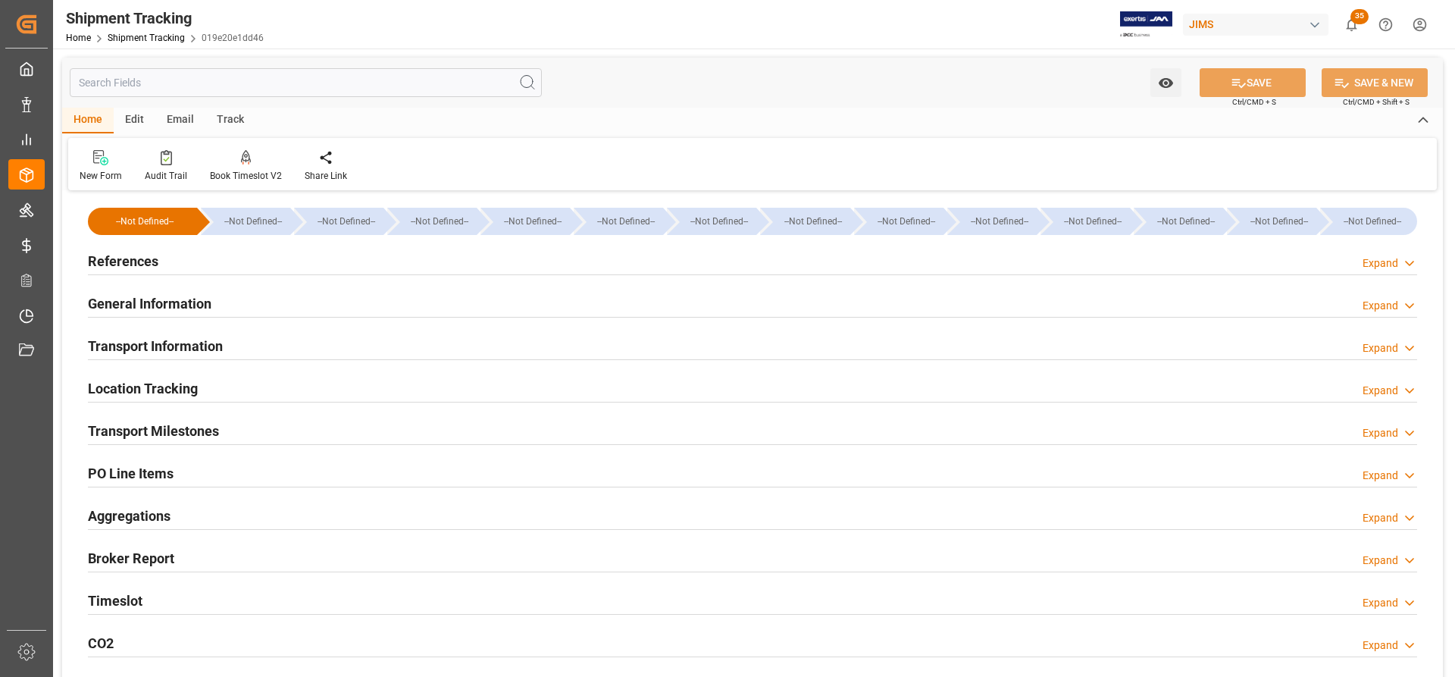  What do you see at coordinates (146, 38) in the screenshot?
I see `a: Shipment Tracking` at bounding box center [146, 38].